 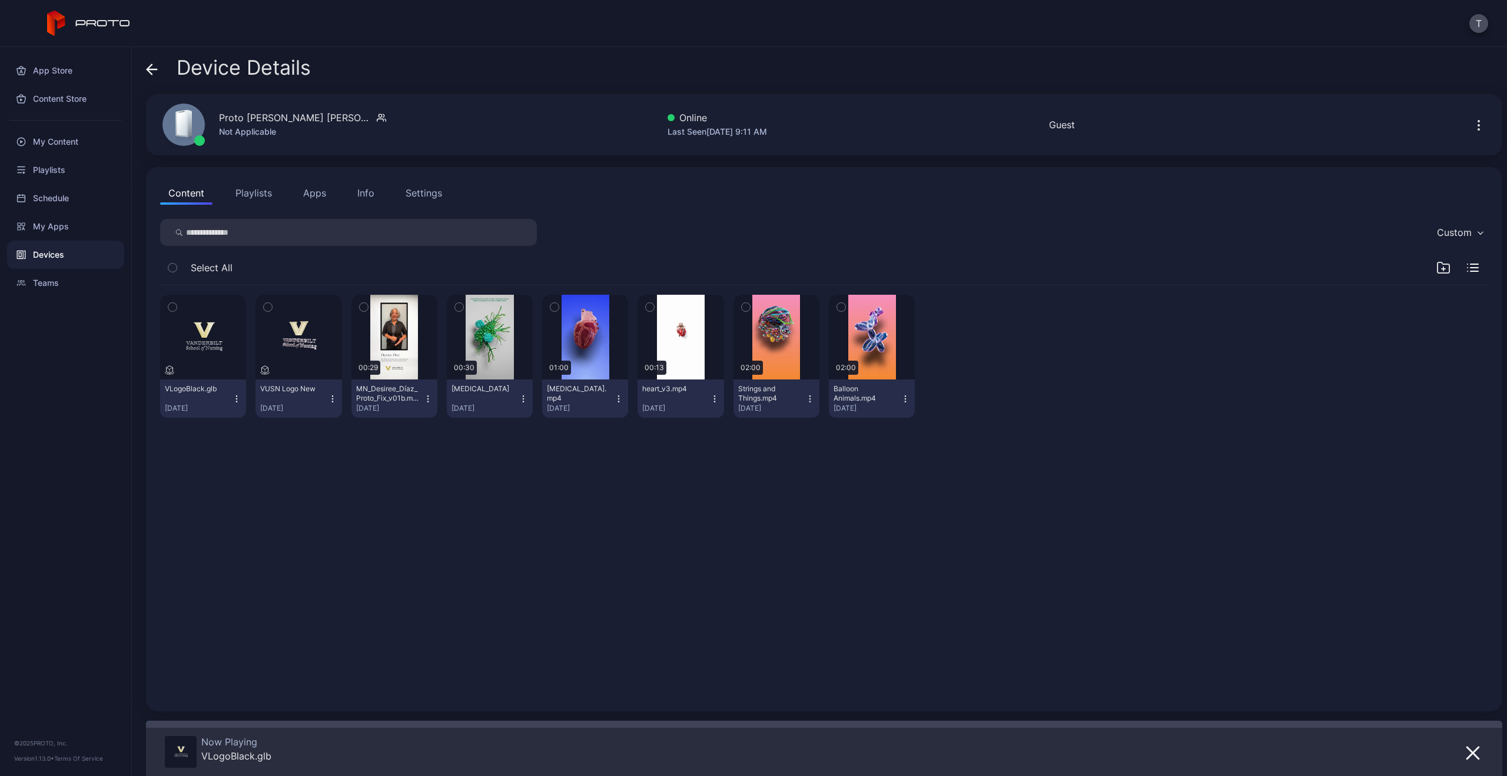 I want to click on div: Schedule, so click(x=65, y=198).